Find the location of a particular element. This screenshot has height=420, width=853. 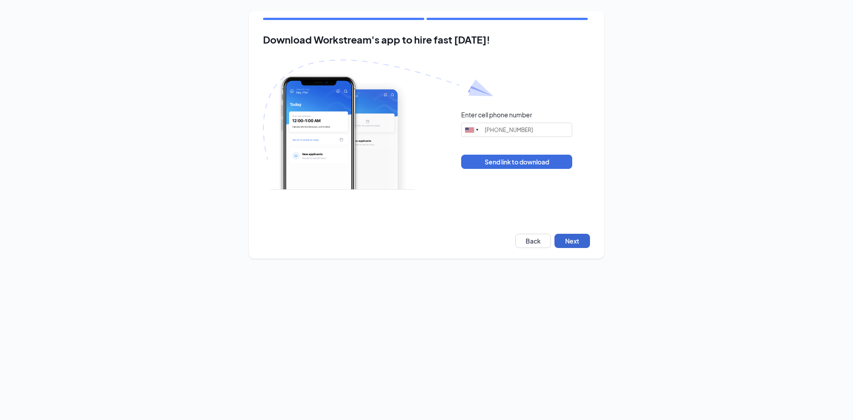

img: Download Workstream's app with paper plane is located at coordinates (378, 124).